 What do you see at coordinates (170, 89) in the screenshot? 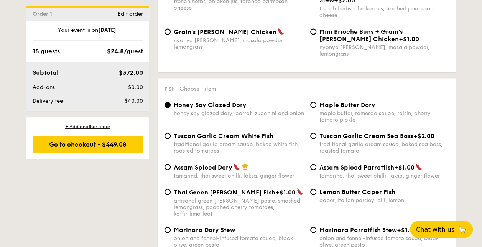
I see `span: Fish` at bounding box center [170, 89].